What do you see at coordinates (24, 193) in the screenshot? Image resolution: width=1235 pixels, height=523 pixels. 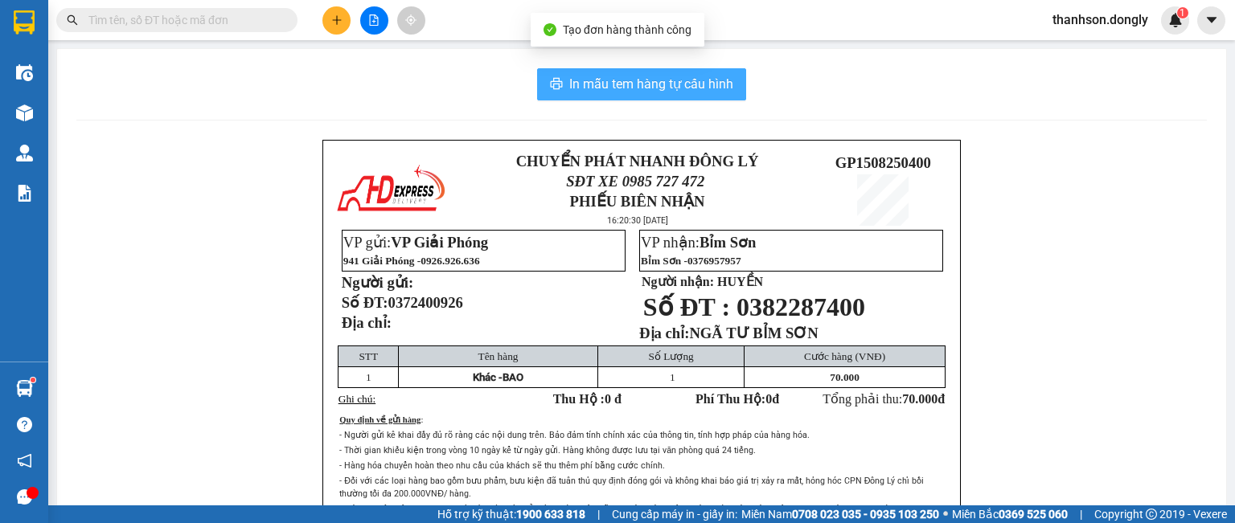 I see `img: solution-icon` at bounding box center [24, 193].